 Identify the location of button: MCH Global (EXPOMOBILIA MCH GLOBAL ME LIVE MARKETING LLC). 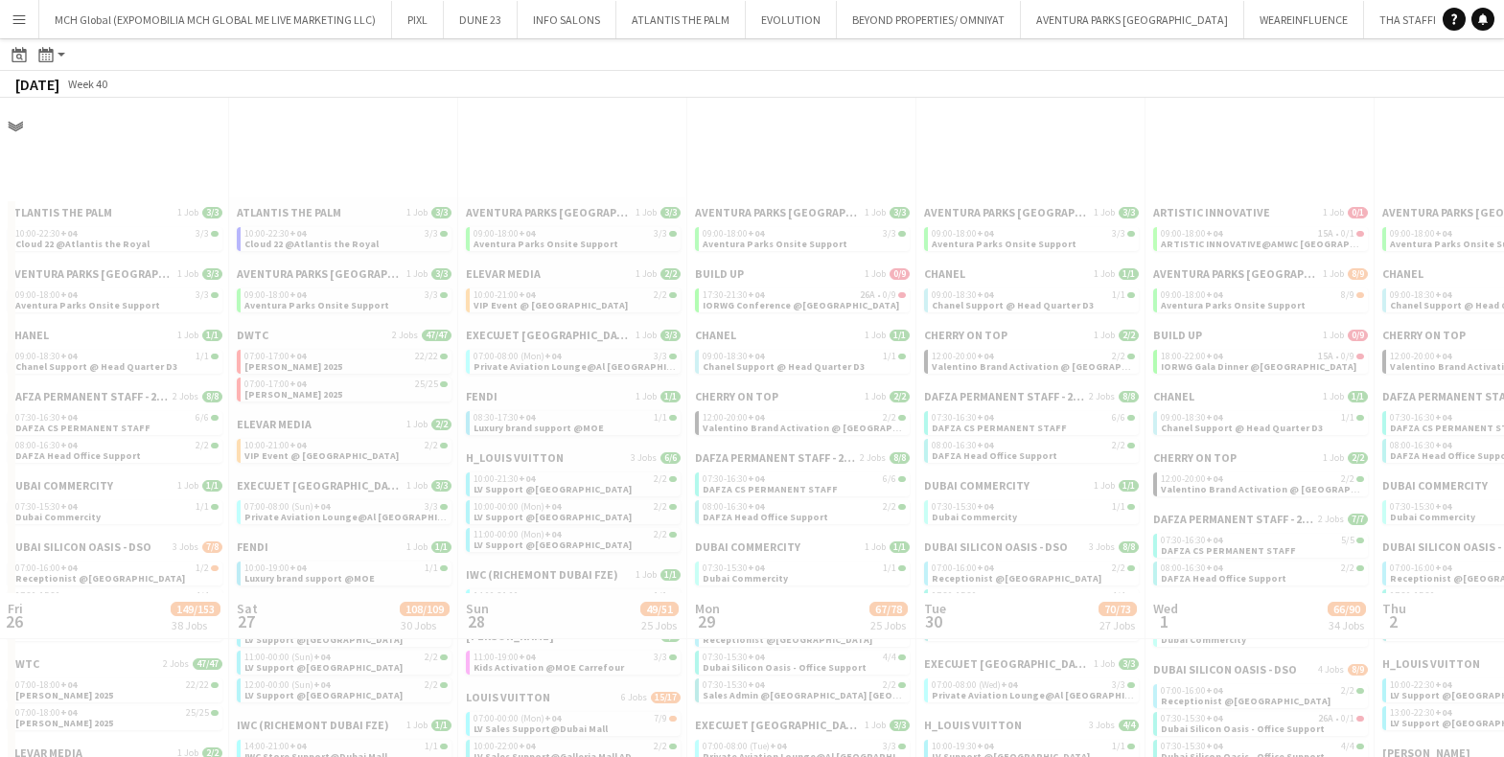
(216, 19).